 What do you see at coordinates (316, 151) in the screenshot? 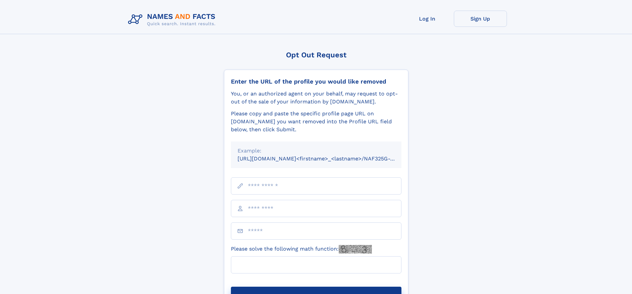
I see `div: Example:` at bounding box center [316, 151].